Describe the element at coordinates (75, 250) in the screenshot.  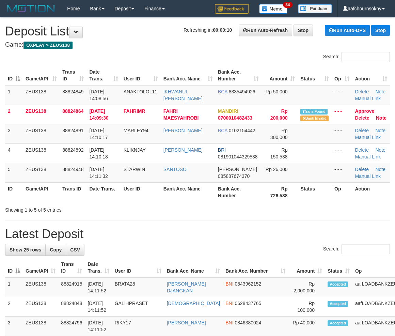
I see `span: CSV` at that location.